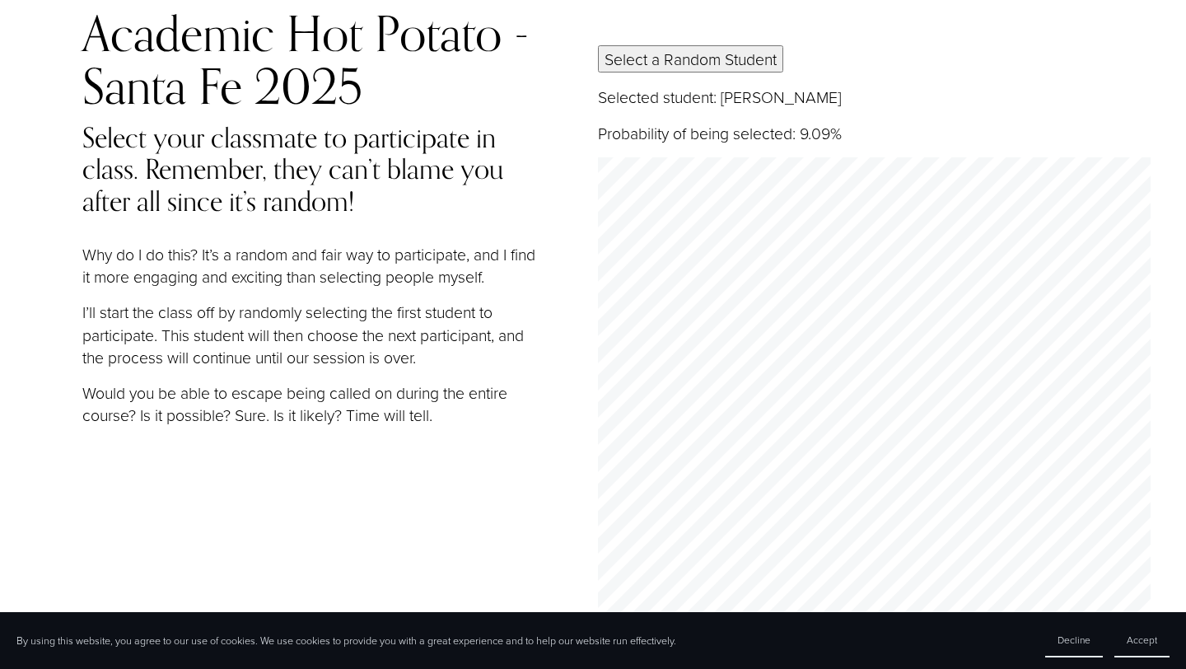 Image resolution: width=1186 pixels, height=669 pixels. Describe the element at coordinates (1142, 640) in the screenshot. I see `button: Accept` at that location.